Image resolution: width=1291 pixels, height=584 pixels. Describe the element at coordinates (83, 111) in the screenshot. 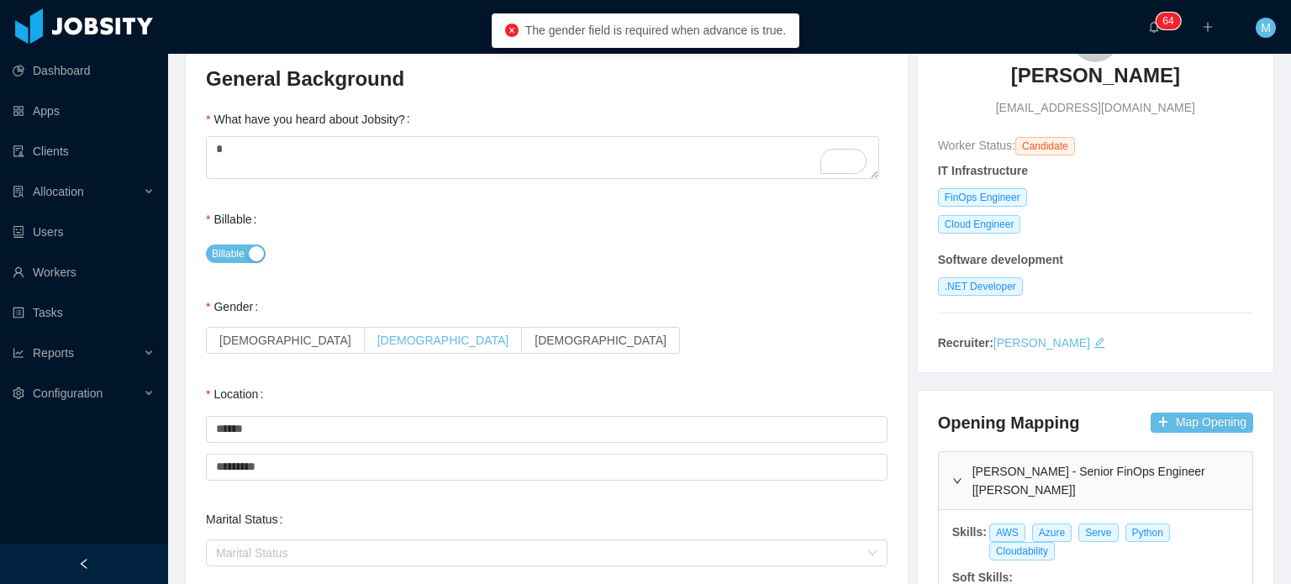

I see `a: icon: appstoreApps` at that location.